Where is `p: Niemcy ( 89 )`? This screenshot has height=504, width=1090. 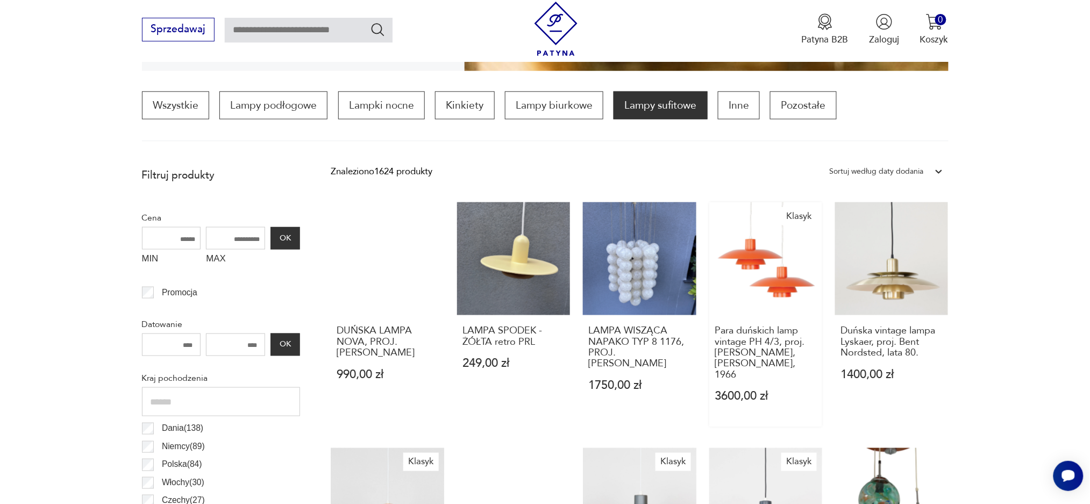
p: Niemcy ( 89 ) is located at coordinates (183, 447).